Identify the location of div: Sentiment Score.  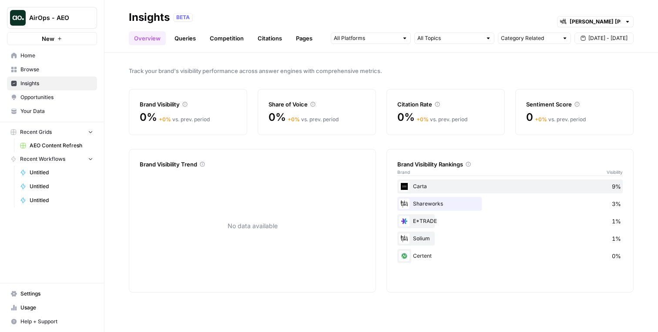
(574, 104).